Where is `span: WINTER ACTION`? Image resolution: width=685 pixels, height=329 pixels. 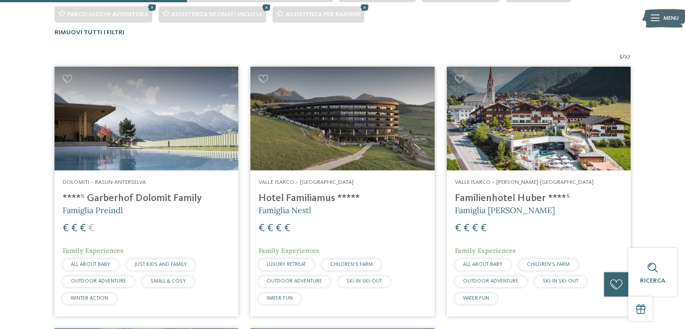 span: WINTER ACTION is located at coordinates (89, 298).